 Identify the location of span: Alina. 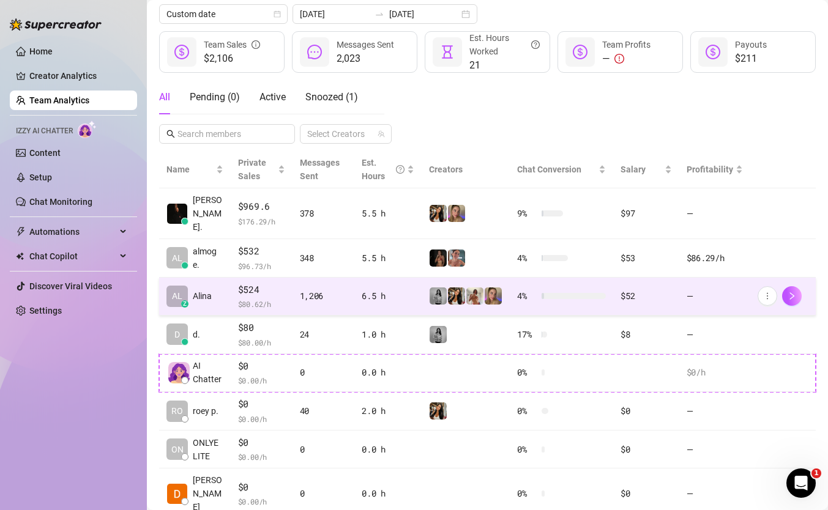
(202, 296).